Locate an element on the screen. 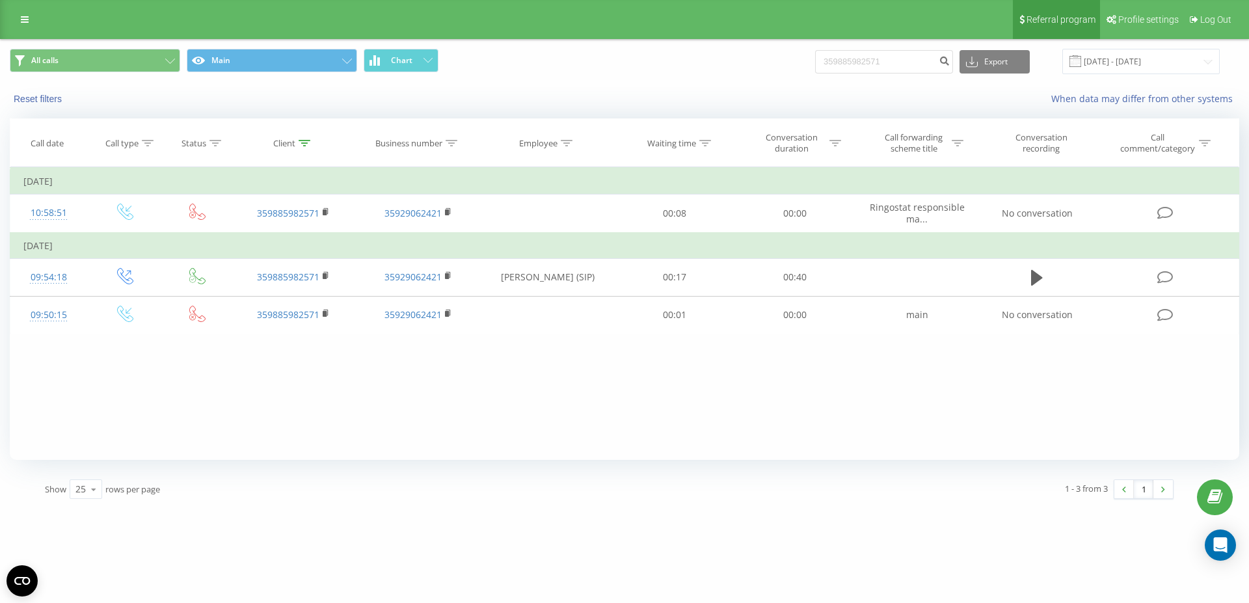  div: Business number is located at coordinates (408, 143).